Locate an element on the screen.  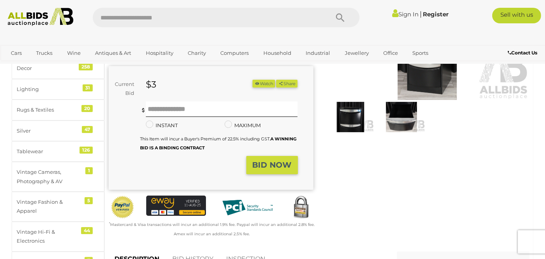
button: Watch is located at coordinates (264, 83).